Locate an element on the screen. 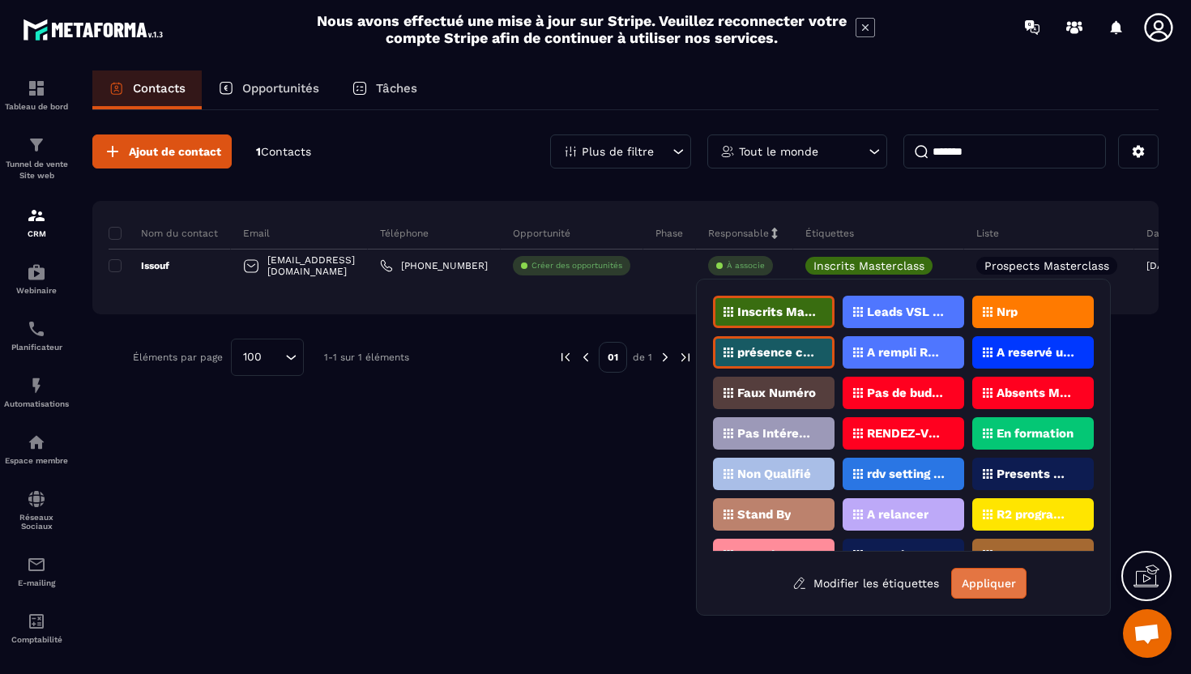 This screenshot has height=674, width=1191. p: En formation is located at coordinates (1035, 434).